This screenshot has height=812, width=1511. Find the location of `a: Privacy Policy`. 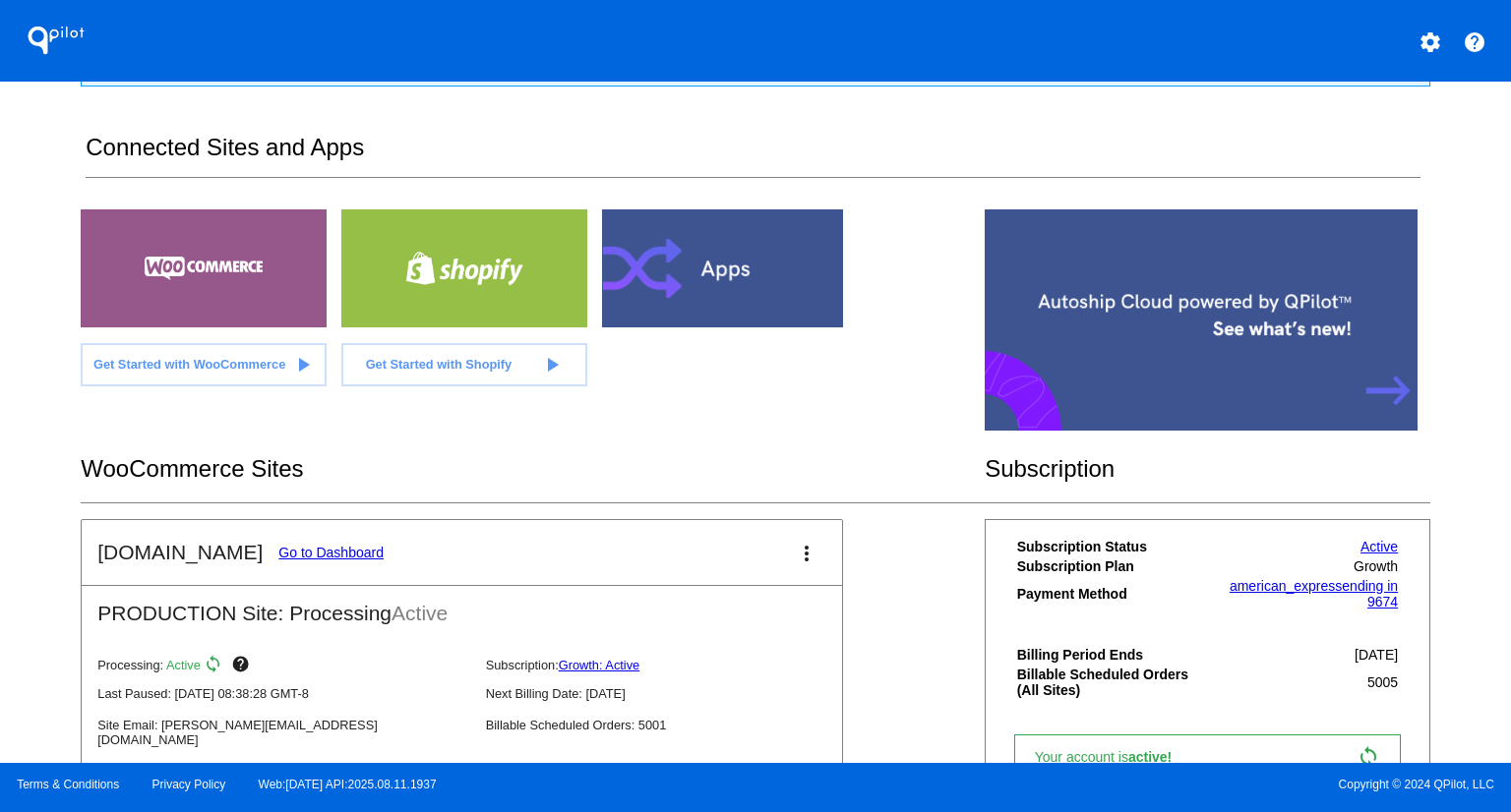

a: Privacy Policy is located at coordinates (189, 785).